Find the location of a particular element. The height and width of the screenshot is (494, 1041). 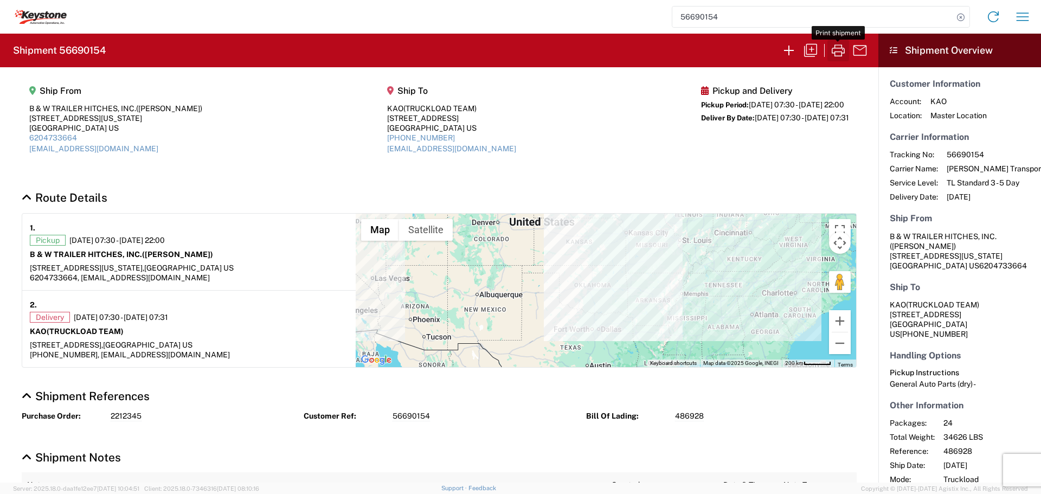

a: Open this area in Google Maps (opens a new window) is located at coordinates (376, 360).